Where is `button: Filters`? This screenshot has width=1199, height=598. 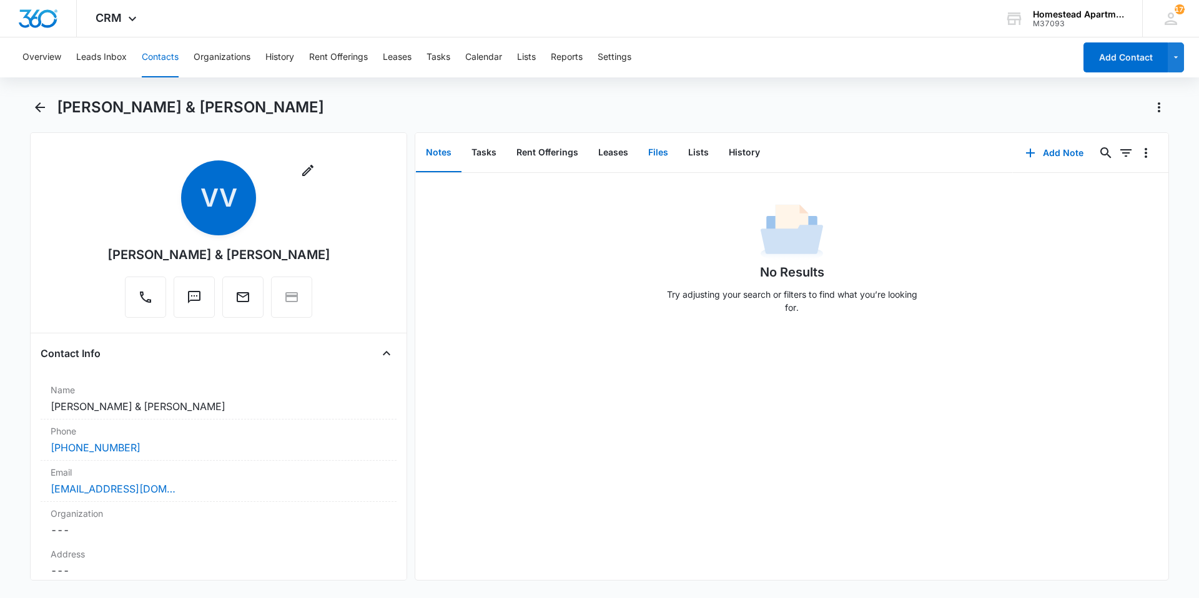 button: Filters is located at coordinates (1126, 153).